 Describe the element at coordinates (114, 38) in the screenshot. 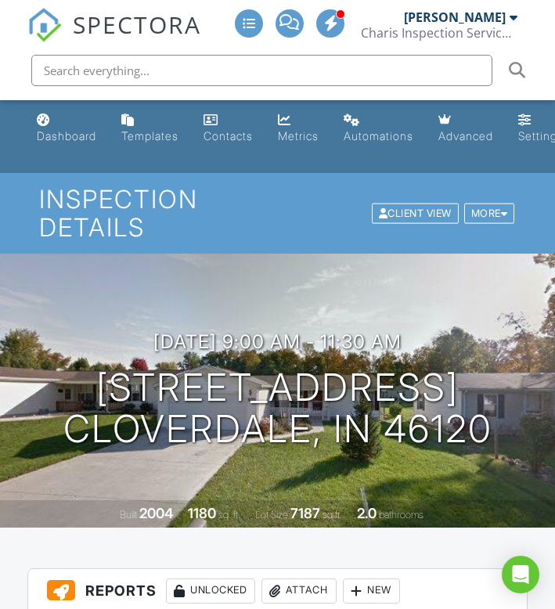

I see `a: SPECTORA` at that location.